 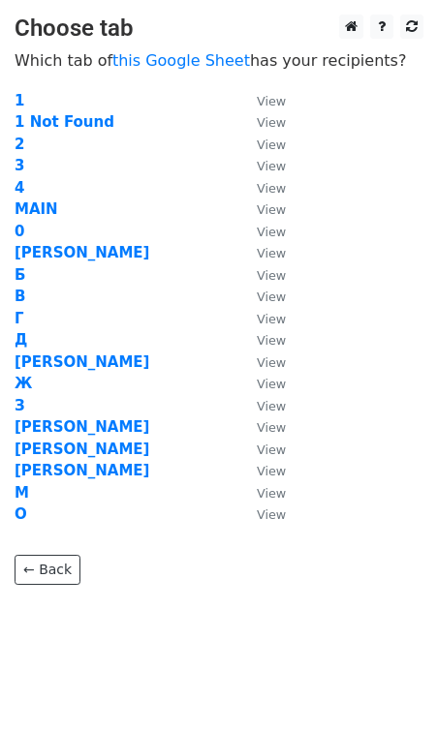 I want to click on a: О, so click(x=20, y=514).